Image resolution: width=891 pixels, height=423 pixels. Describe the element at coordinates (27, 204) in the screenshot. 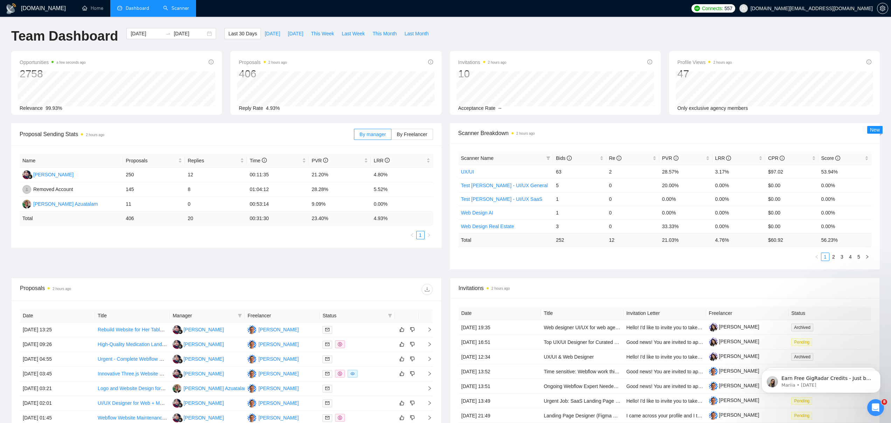

I see `img: RA` at that location.